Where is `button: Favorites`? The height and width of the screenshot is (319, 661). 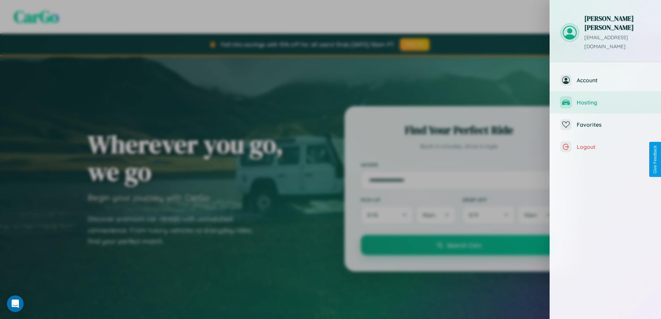 button: Favorites is located at coordinates (605, 125).